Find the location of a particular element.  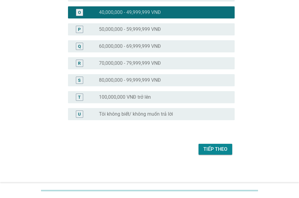

div: O is located at coordinates (79, 12).